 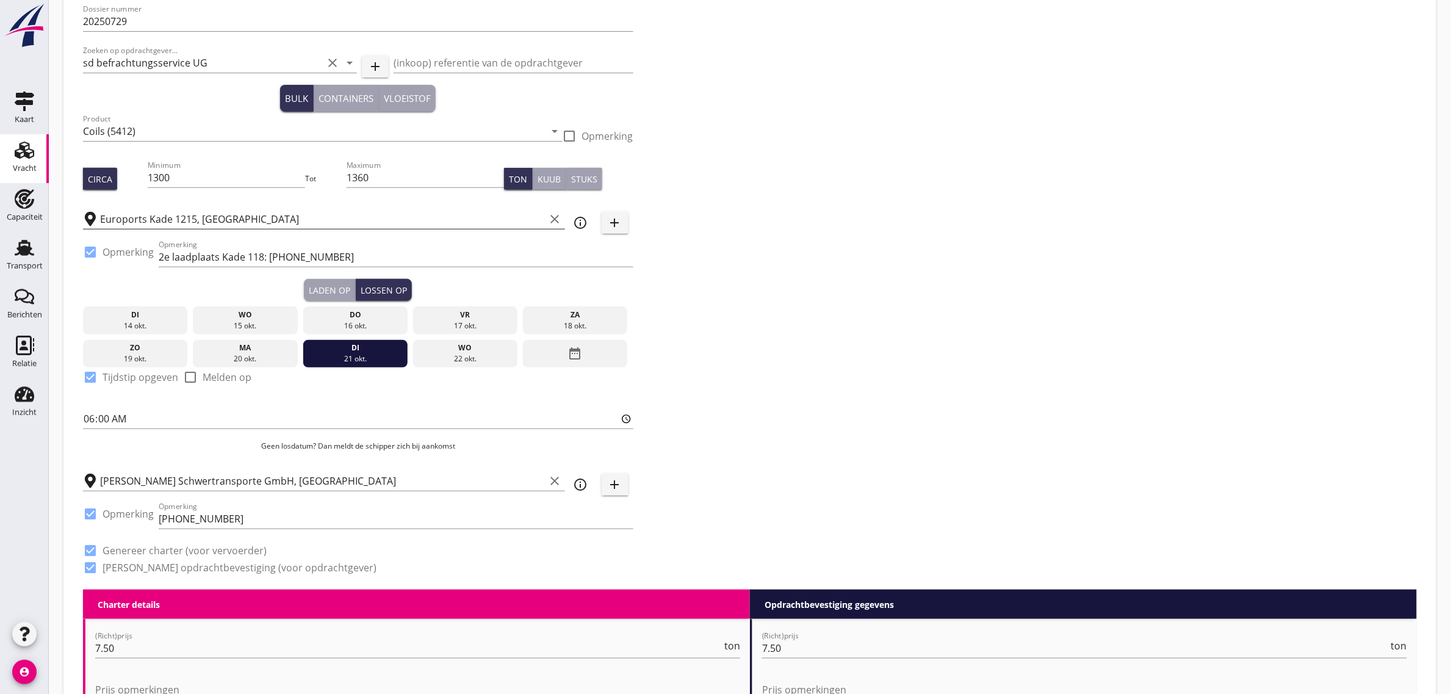 I want to click on div: Transport, so click(x=24, y=266).